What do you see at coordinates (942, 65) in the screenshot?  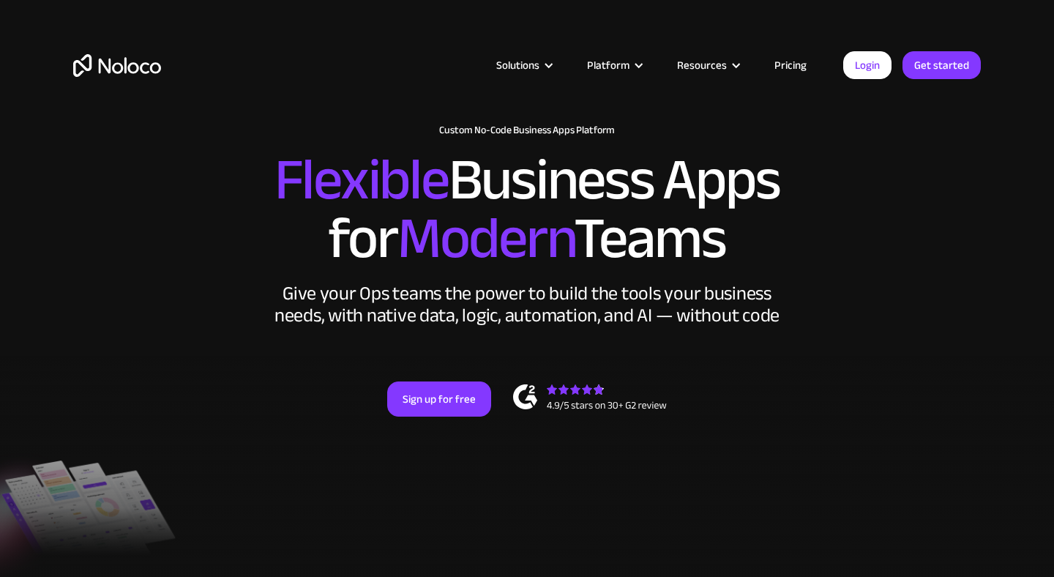 I see `a: Get started` at bounding box center [942, 65].